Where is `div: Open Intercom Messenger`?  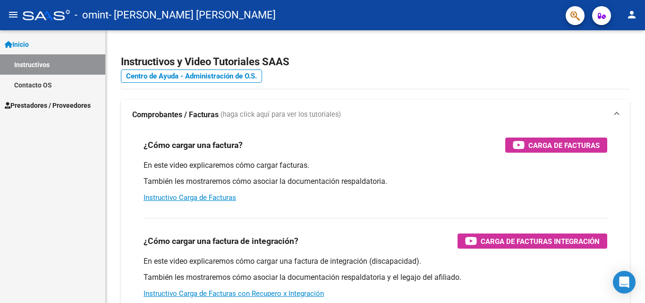
div: Open Intercom Messenger is located at coordinates (624, 282).